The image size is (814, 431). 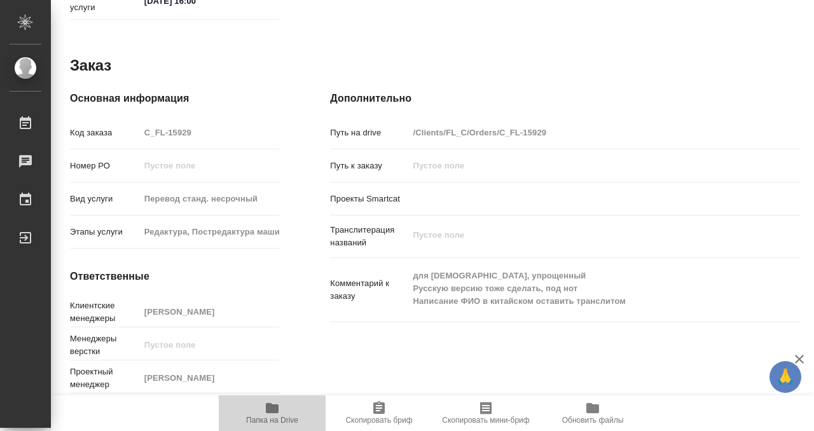 I want to click on p: Путь к заказу, so click(x=369, y=166).